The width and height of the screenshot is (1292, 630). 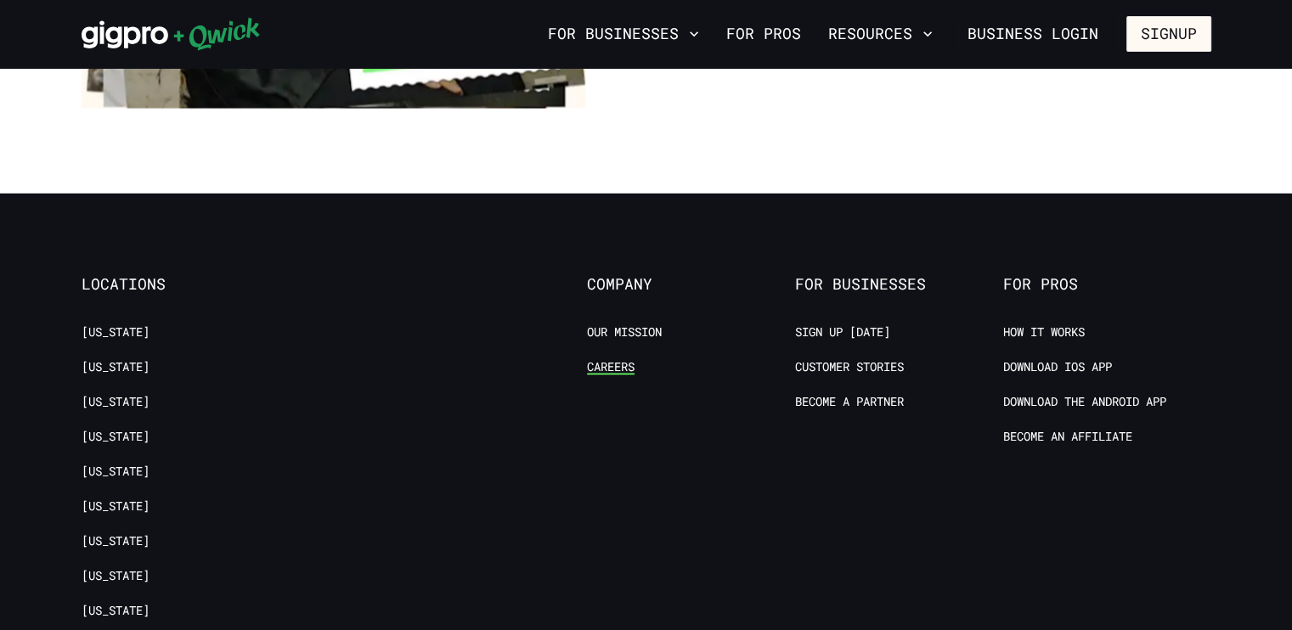 What do you see at coordinates (611, 367) in the screenshot?
I see `a: Careers` at bounding box center [611, 367].